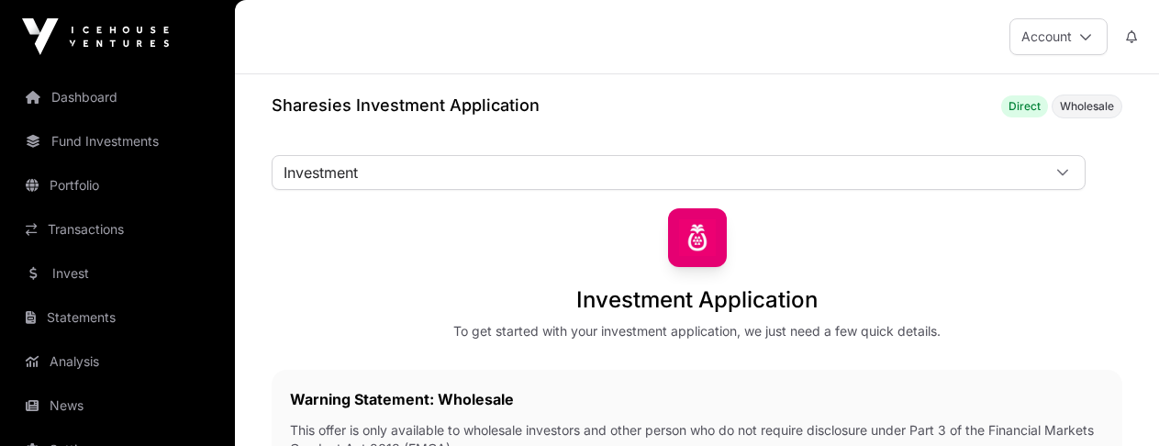 This screenshot has width=1159, height=446. Describe the element at coordinates (406, 106) in the screenshot. I see `h1: Sharesies Investment Application` at that location.